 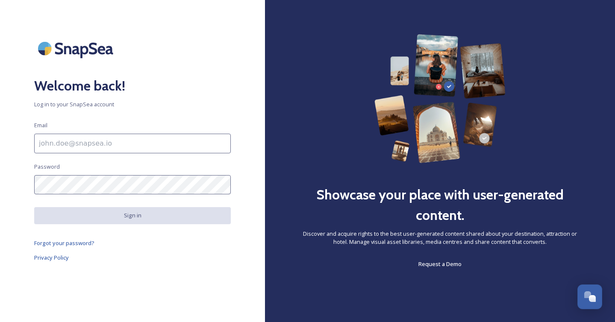 I want to click on img: SnapSea Logo, so click(x=77, y=48).